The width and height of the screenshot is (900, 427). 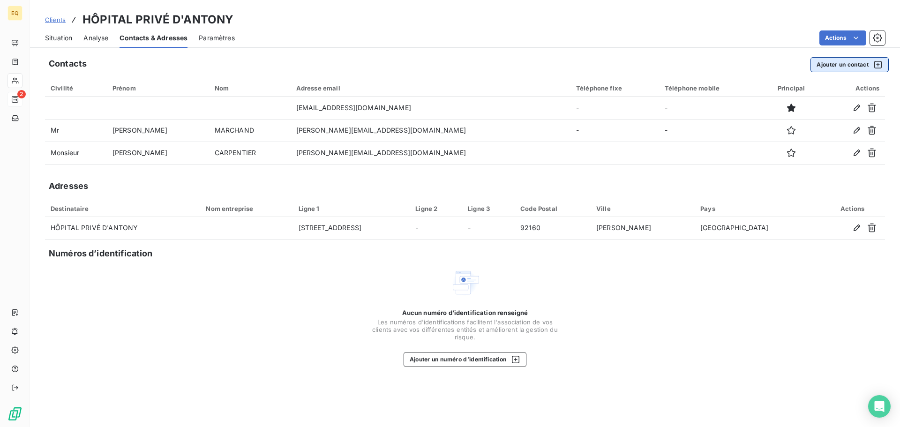 I want to click on div: Nom entreprise, so click(x=246, y=209).